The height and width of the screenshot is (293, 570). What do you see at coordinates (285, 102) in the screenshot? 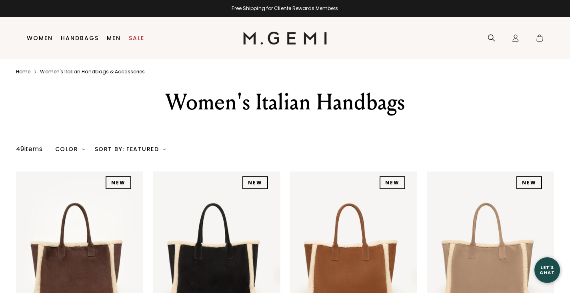
I see `div: Women's Italian Handbags` at bounding box center [285, 102].